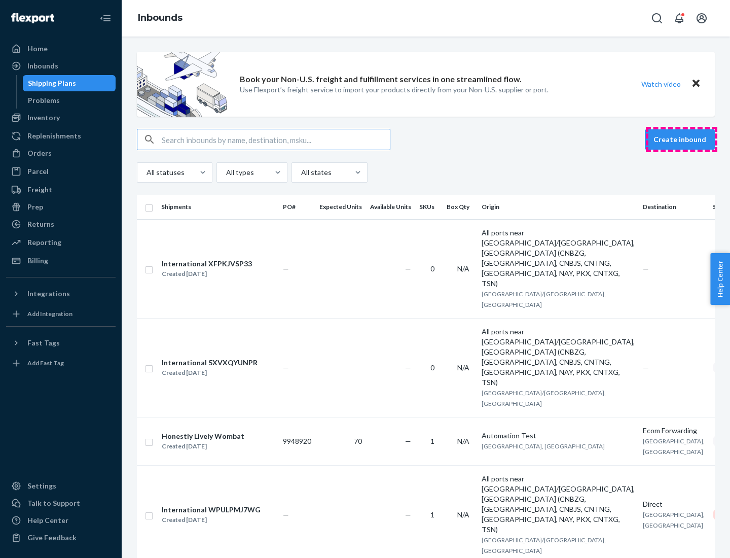 Image resolution: width=730 pixels, height=558 pixels. I want to click on div: Give Feedback, so click(52, 538).